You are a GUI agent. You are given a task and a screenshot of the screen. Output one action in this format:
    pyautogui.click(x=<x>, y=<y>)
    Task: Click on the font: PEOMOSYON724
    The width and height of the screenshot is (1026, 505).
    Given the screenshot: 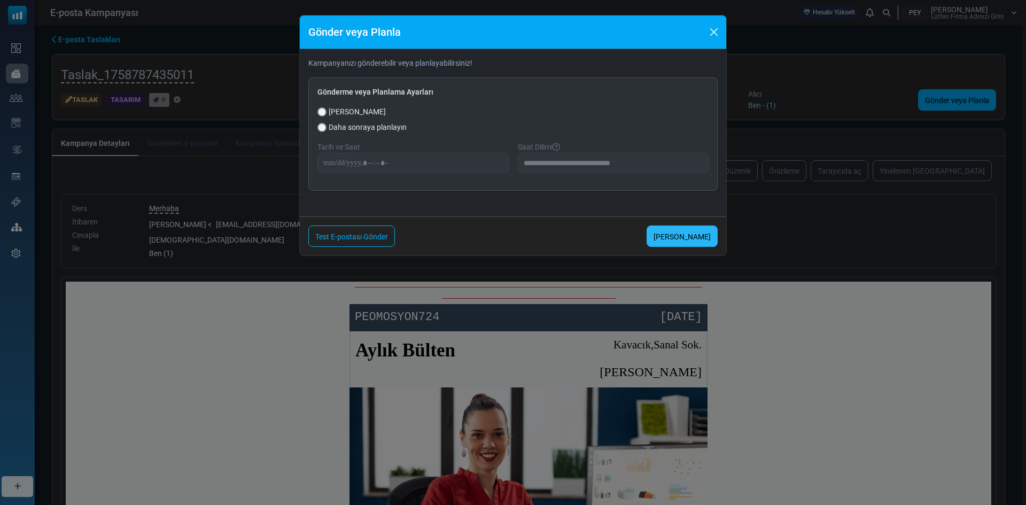 What is the action you would take?
    pyautogui.click(x=331, y=35)
    